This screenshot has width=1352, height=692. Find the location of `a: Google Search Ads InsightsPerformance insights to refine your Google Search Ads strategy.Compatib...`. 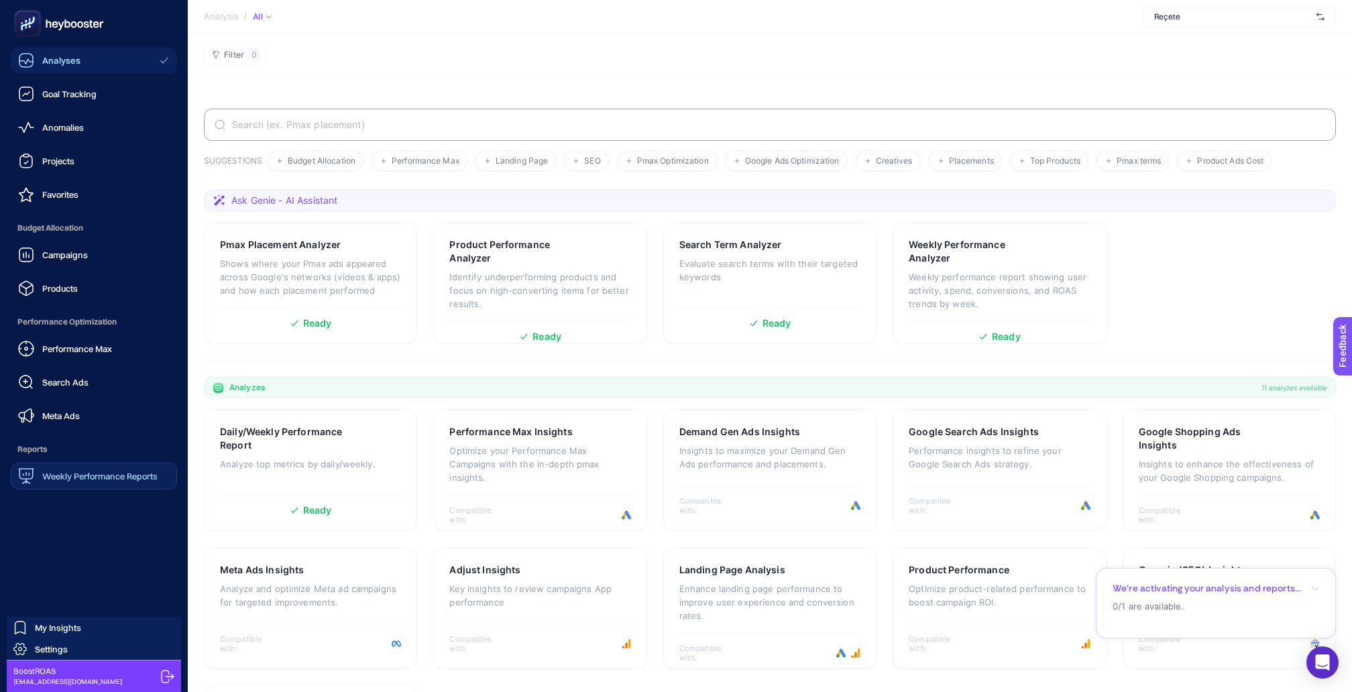

a: Google Search Ads InsightsPerformance insights to refine your Google Search Ads strategy.Compatib... is located at coordinates (999, 470).